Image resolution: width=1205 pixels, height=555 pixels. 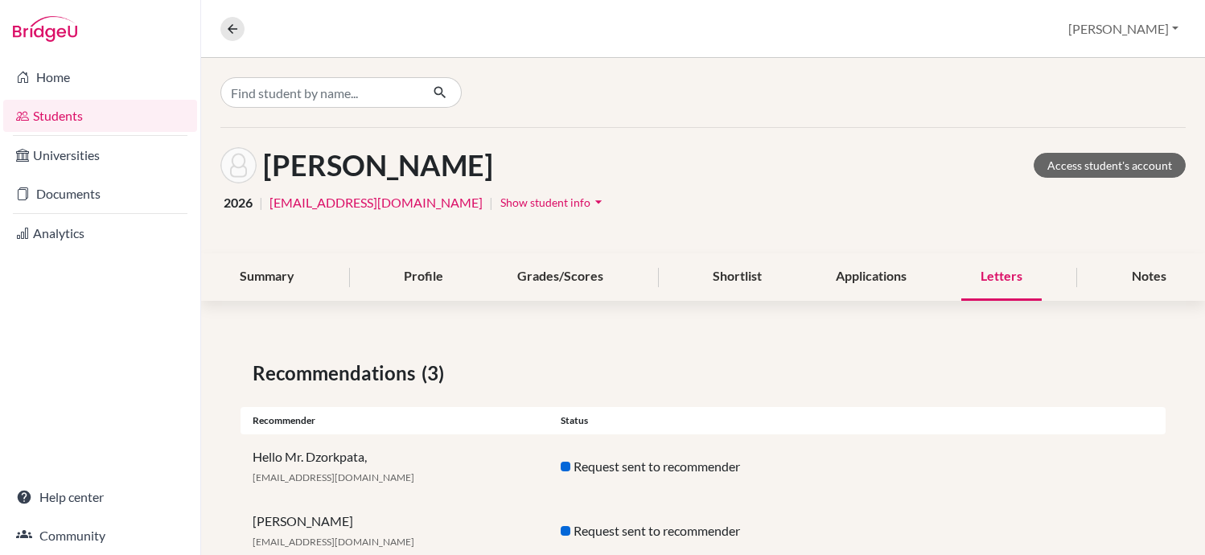 What do you see at coordinates (436, 373) in the screenshot?
I see `span: (3)` at bounding box center [436, 373].